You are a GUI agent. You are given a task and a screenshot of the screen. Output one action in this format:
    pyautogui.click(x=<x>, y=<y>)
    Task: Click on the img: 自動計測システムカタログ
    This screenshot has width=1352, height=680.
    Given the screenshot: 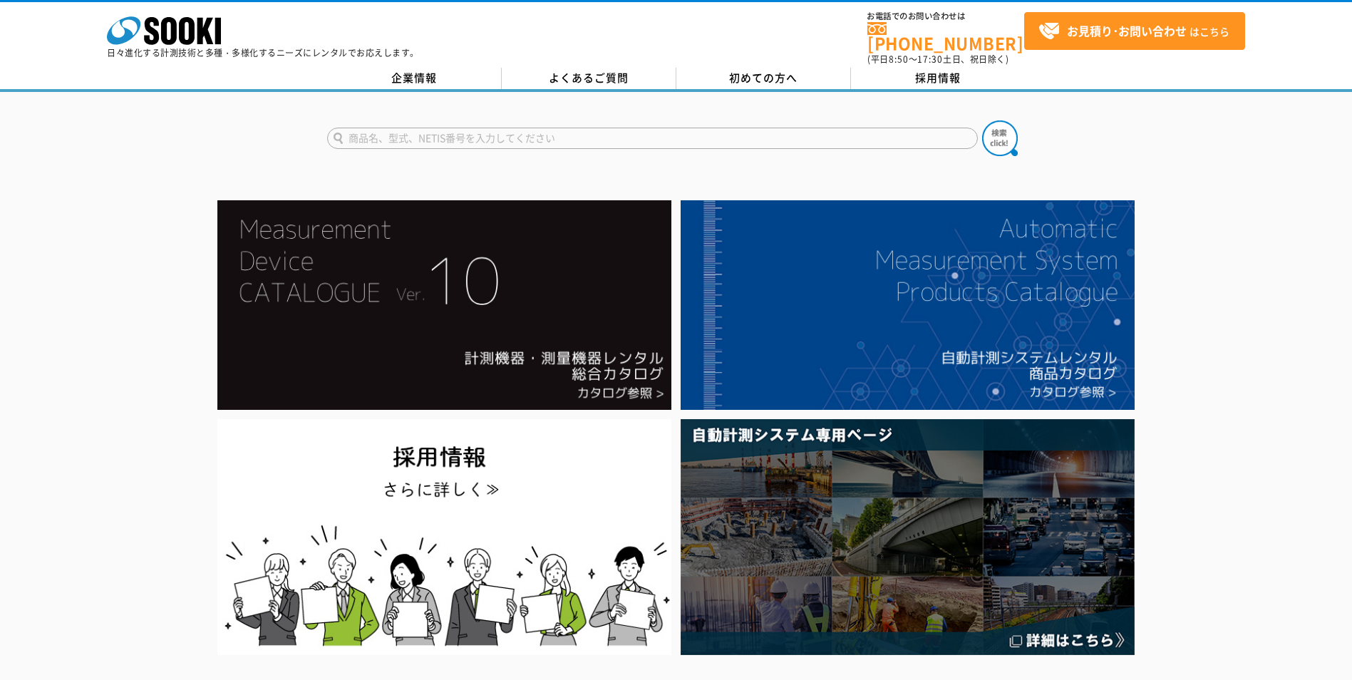 What is the action you would take?
    pyautogui.click(x=907, y=305)
    